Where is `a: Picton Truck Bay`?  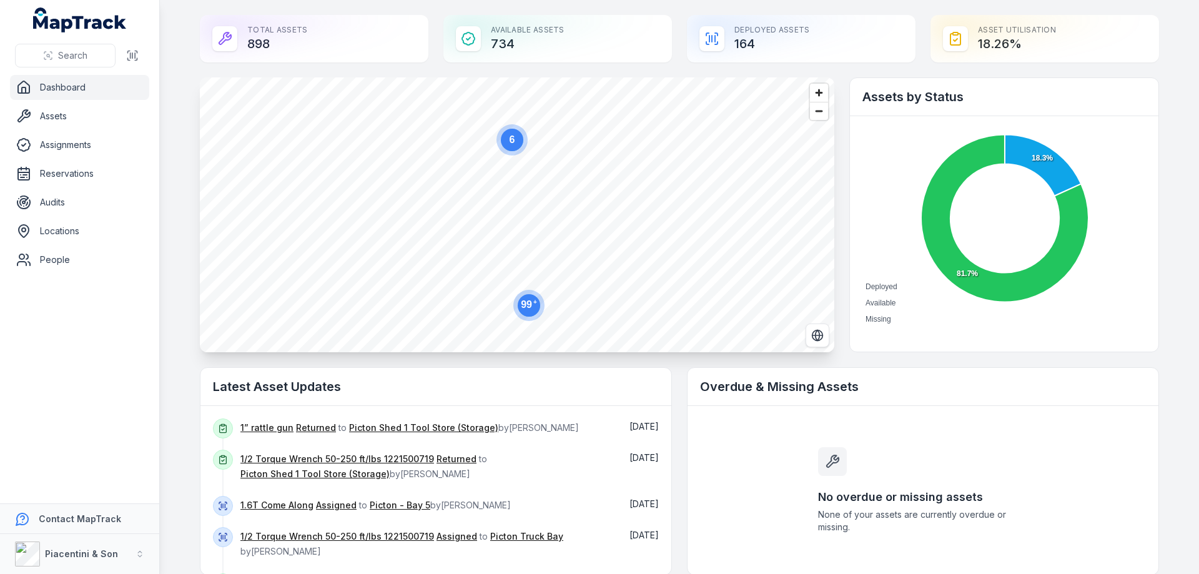
a: Picton Truck Bay is located at coordinates (526, 536).